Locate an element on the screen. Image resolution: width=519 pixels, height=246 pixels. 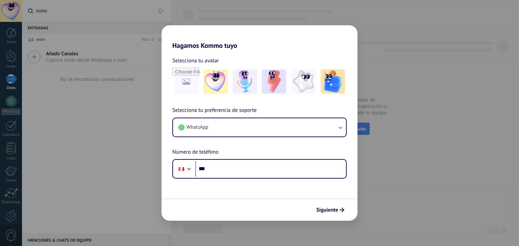
span: WhatsApp is located at coordinates (197, 128).